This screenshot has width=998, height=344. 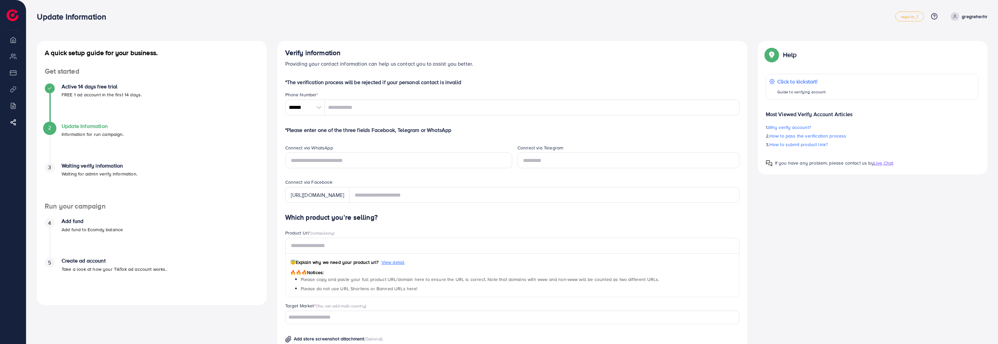 What do you see at coordinates (100, 165) in the screenshot?
I see `h4: Waiting verify information` at bounding box center [100, 165].